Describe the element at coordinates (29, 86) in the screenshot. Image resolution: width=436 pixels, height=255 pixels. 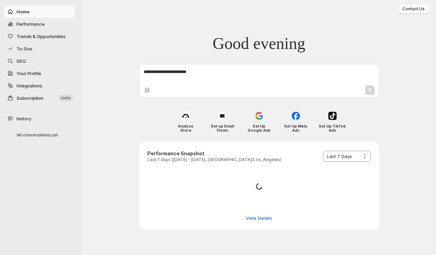
I see `span: Integrations` at that location.